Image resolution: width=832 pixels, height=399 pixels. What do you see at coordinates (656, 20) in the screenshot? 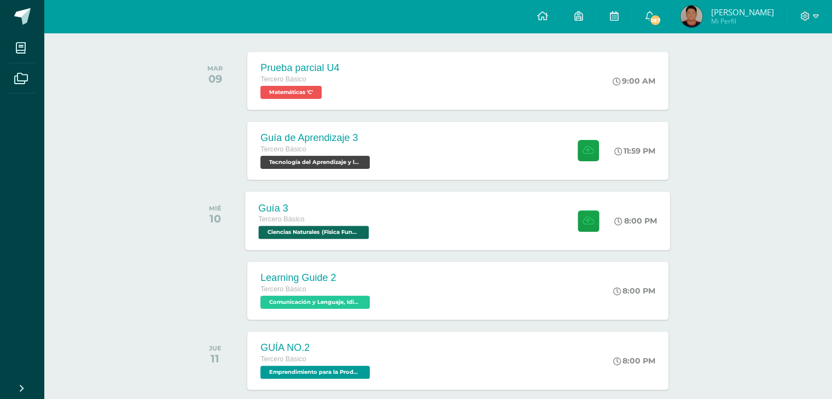
I see `span: 187` at bounding box center [656, 20].